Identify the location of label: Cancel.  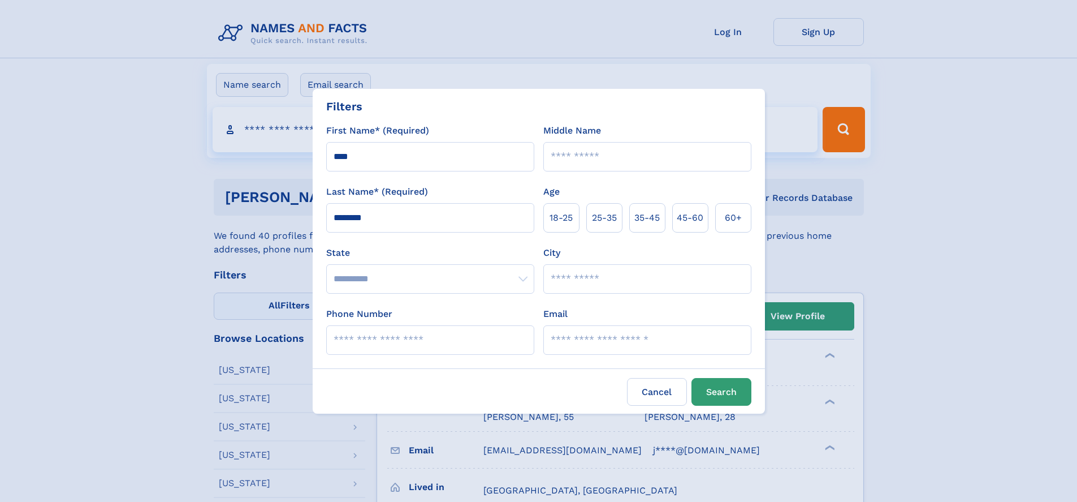
(657, 391).